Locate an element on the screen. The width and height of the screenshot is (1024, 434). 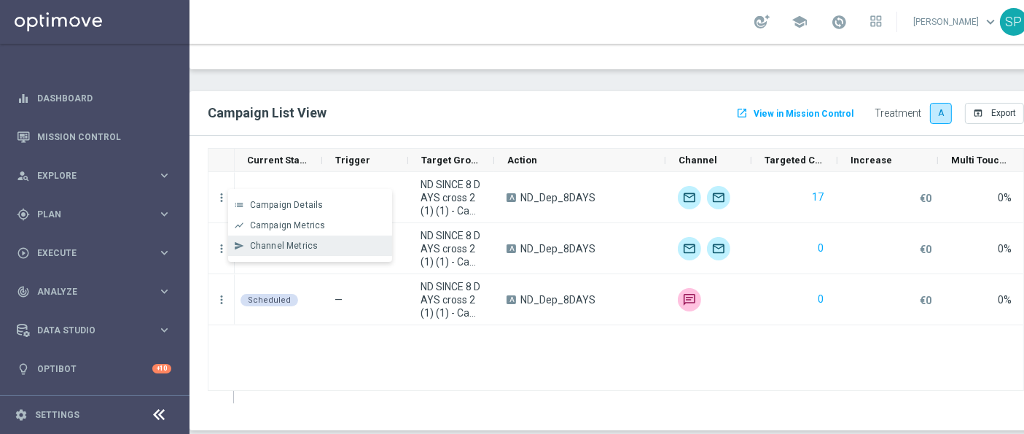
span: ND SINCE 8 DAYS cross 2 (1) (1) - Campaign 1 is located at coordinates (451, 198).